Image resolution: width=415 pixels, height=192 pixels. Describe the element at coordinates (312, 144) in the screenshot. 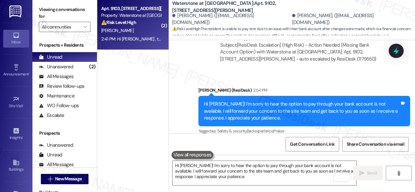

I see `span: Get Conversation Link` at that location.